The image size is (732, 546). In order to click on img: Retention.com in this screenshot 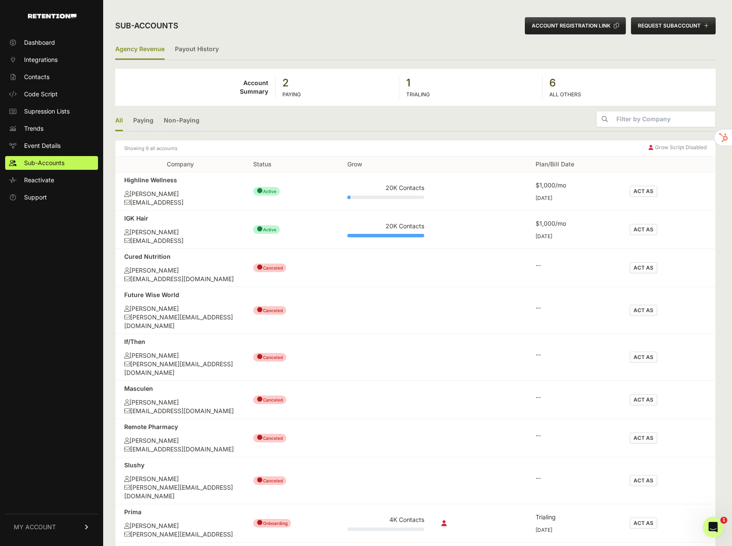, I will do `click(52, 16)`.